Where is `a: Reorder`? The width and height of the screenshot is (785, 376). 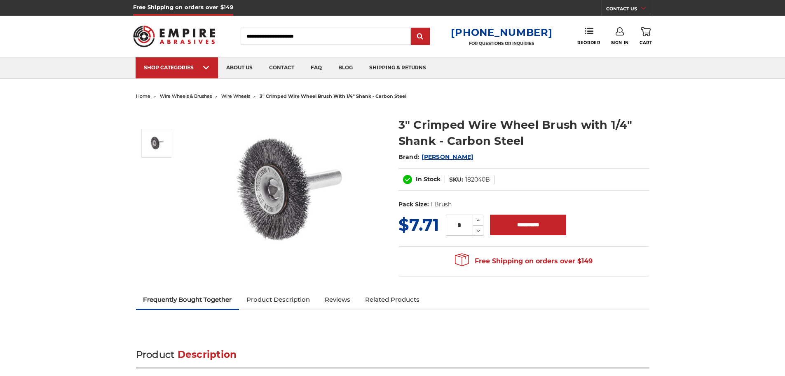 a: Reorder is located at coordinates (589, 36).